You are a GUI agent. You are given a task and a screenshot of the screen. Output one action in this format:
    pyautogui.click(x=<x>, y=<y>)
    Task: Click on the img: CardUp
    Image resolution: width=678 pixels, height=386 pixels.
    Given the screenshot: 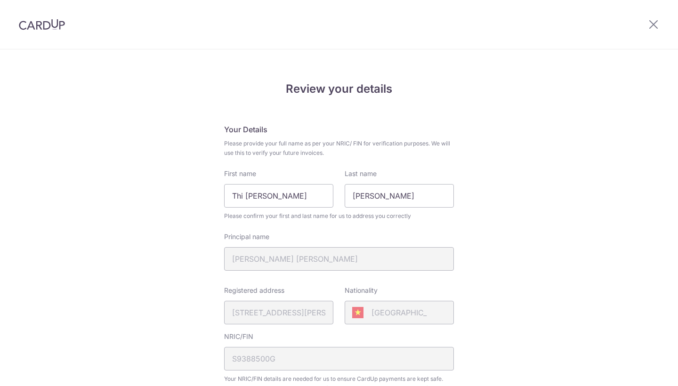 What is the action you would take?
    pyautogui.click(x=42, y=24)
    